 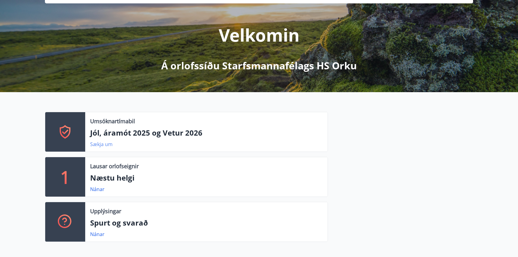 I want to click on p: Upplýsingar, so click(x=106, y=211).